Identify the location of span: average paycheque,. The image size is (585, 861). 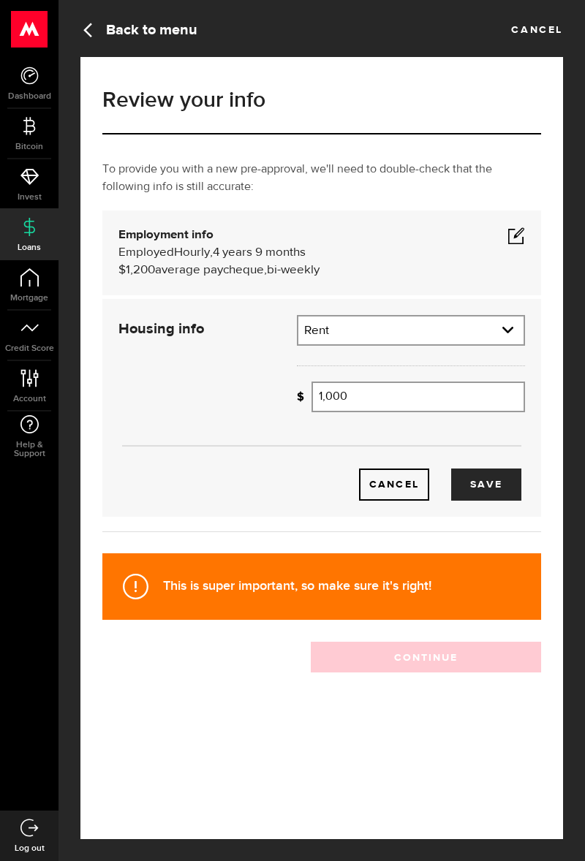
(211, 270).